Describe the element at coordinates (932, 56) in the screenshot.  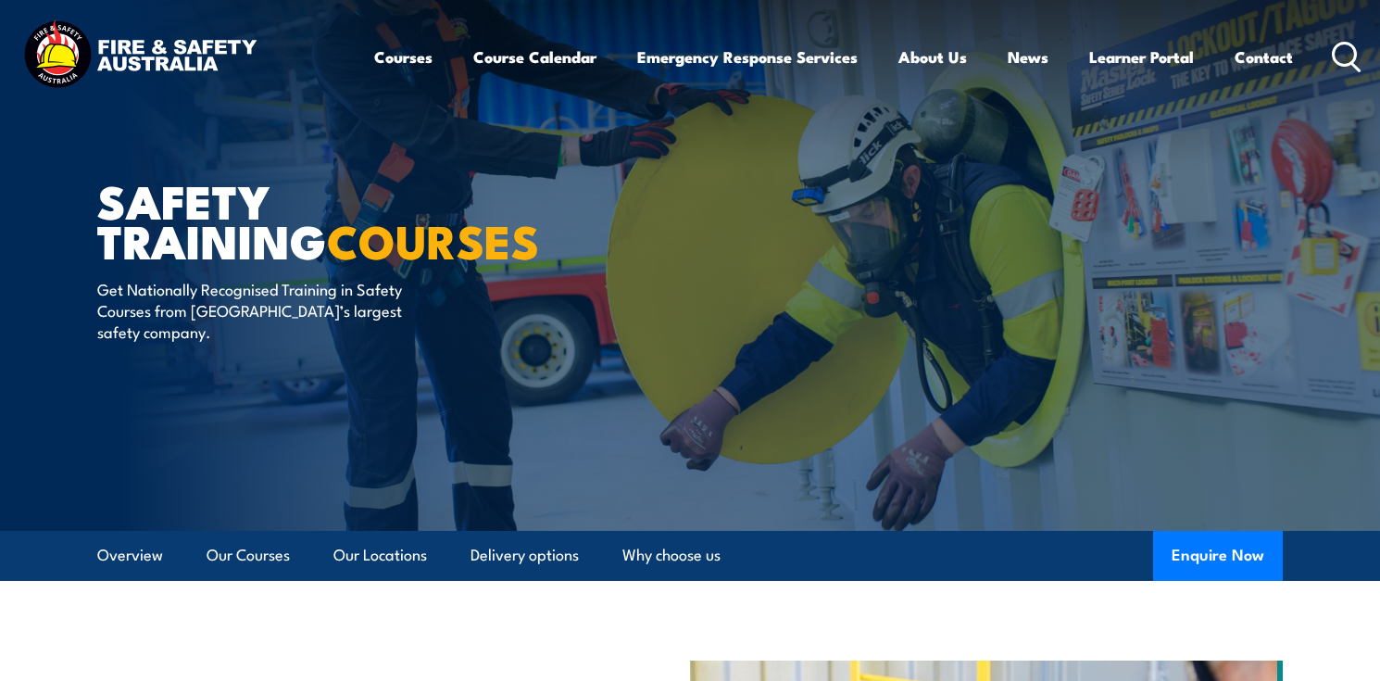
I see `a: About Us` at that location.